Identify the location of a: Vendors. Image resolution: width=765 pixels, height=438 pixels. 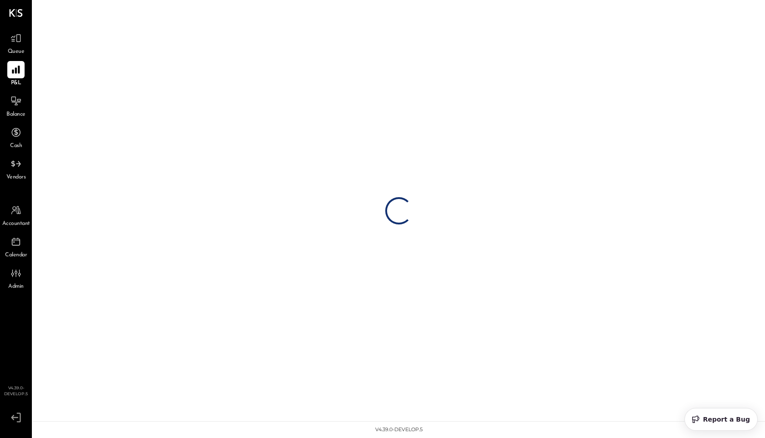
(16, 169).